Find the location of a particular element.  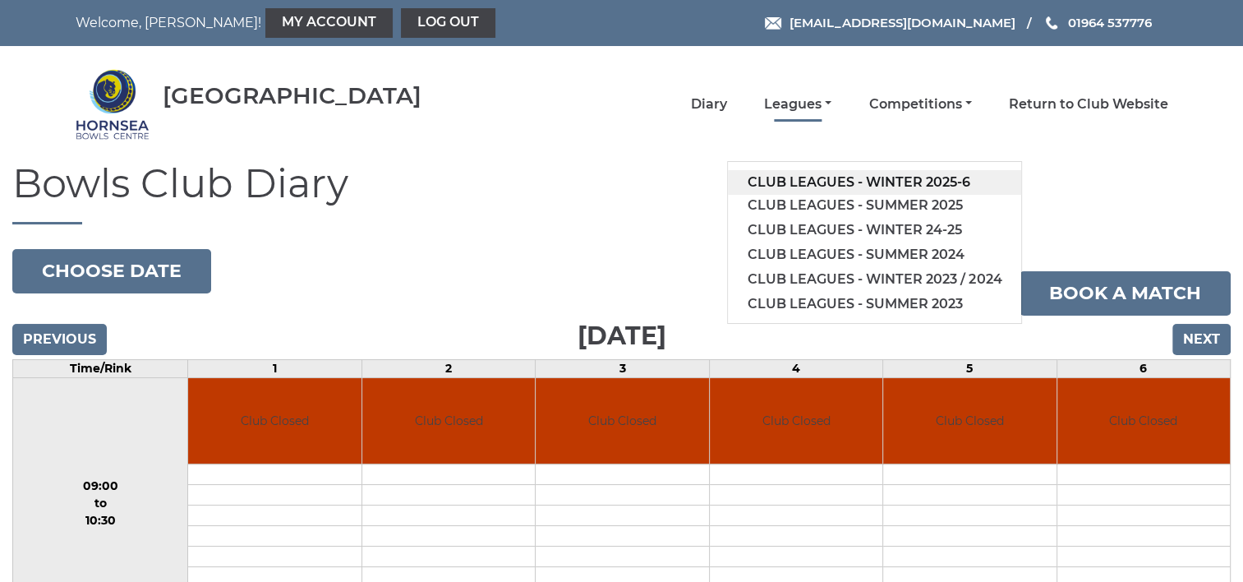

td: 1 is located at coordinates (274, 368).